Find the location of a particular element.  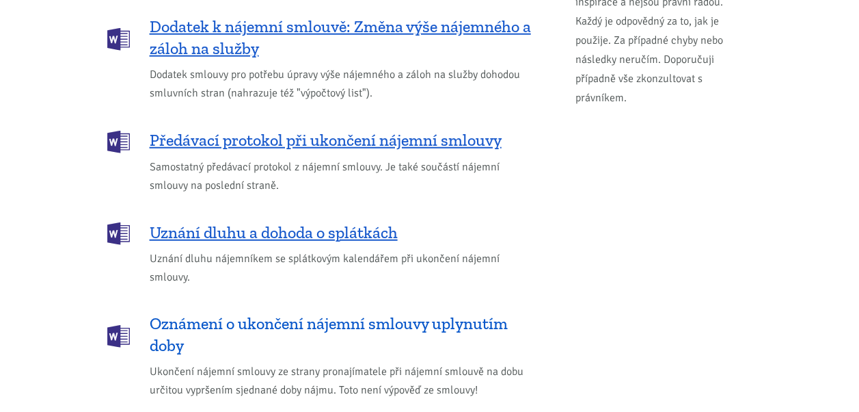

span: Dodatek smlouvy pro potřebu úpravy výše nájemného a záloh na služby dohodou smluvních stran (nahr... is located at coordinates (340, 84).